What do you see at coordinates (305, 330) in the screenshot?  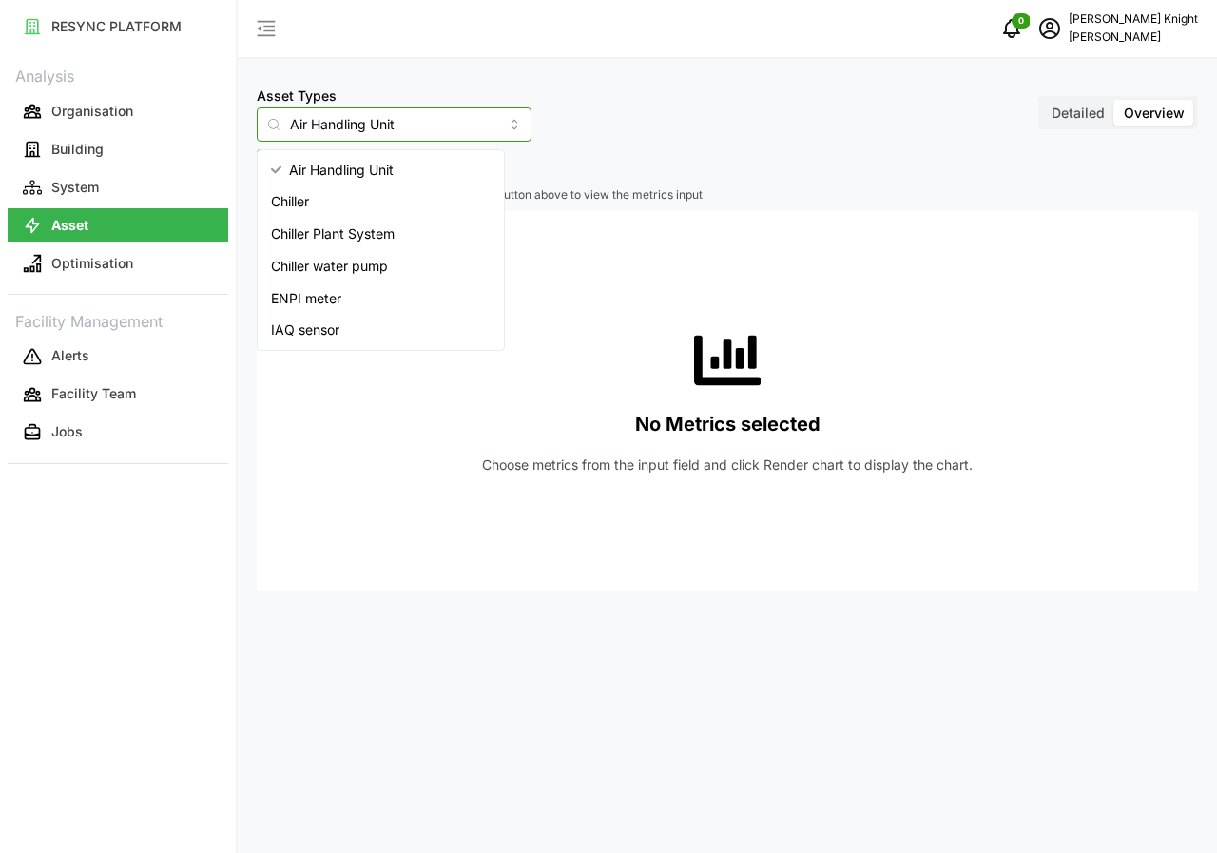 I see `span: IAQ sensor` at bounding box center [305, 330].